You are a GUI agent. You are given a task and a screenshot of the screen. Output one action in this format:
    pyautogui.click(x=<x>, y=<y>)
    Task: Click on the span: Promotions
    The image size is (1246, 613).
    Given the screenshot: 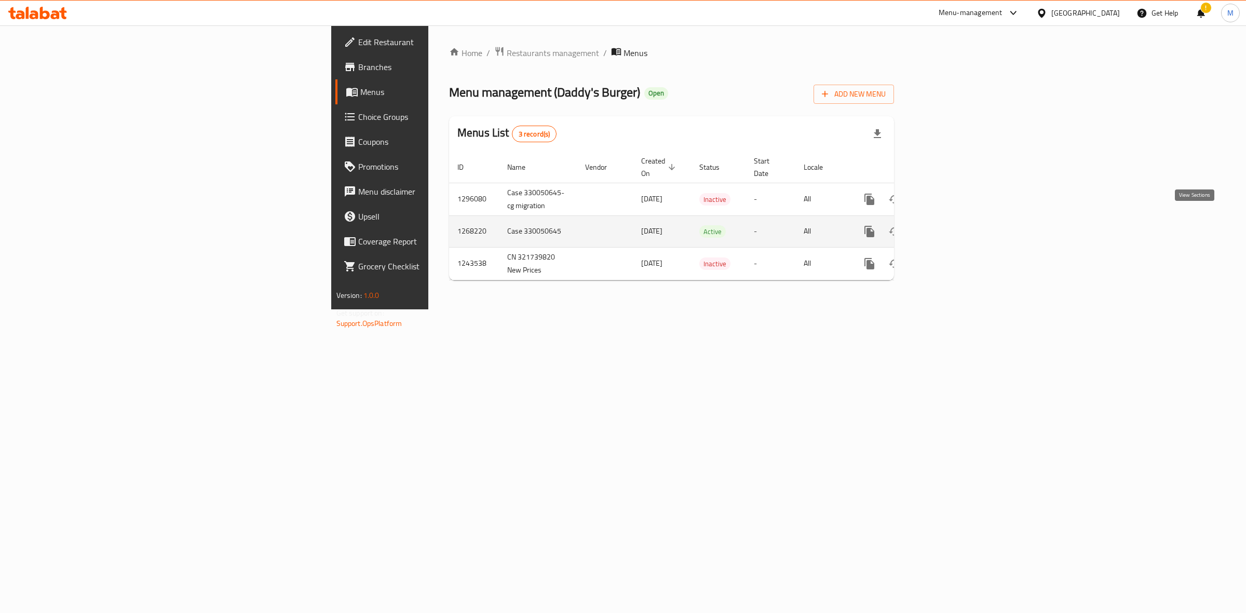 What is the action you would take?
    pyautogui.click(x=444, y=167)
    